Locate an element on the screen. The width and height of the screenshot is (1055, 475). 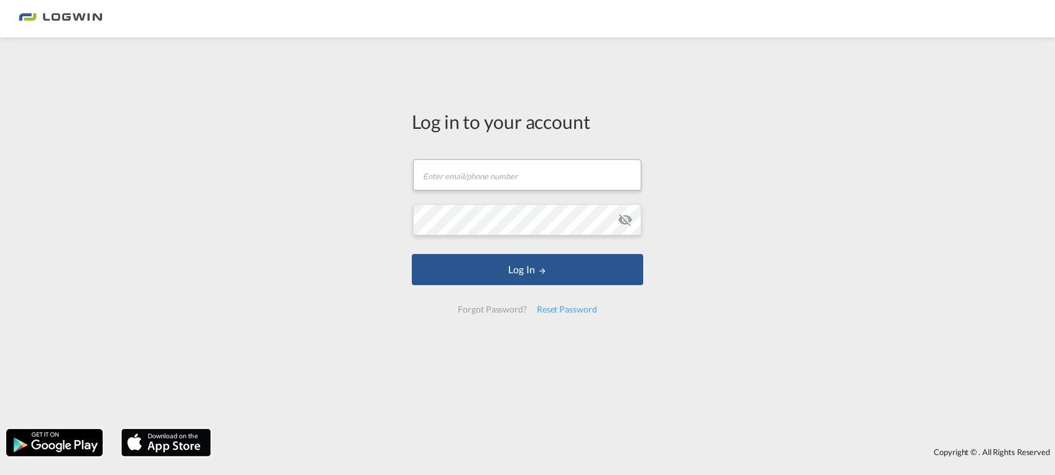
md-icon: icon-eye-off is located at coordinates (625, 220).